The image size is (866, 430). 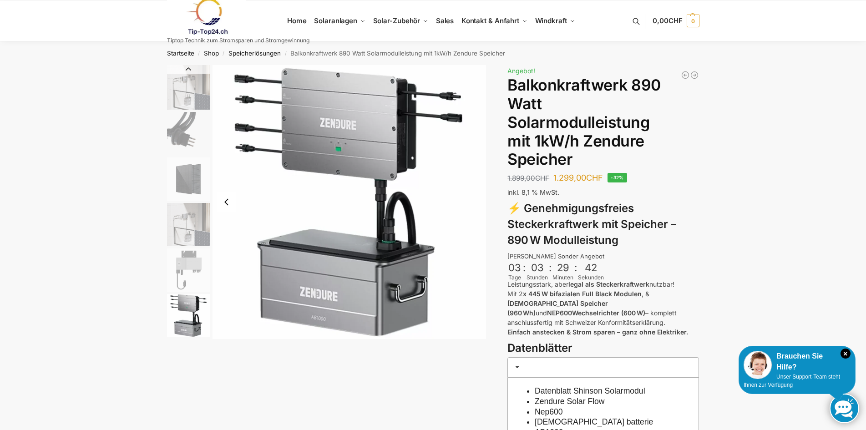 I want to click on div: Minuten, so click(x=563, y=278).